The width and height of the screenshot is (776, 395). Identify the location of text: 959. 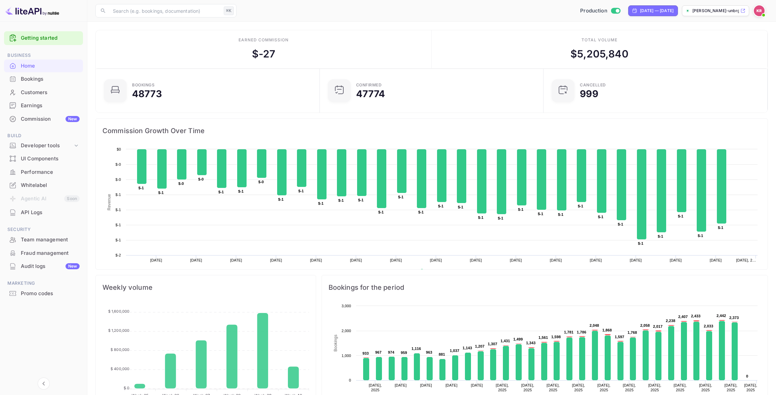
(404, 352).